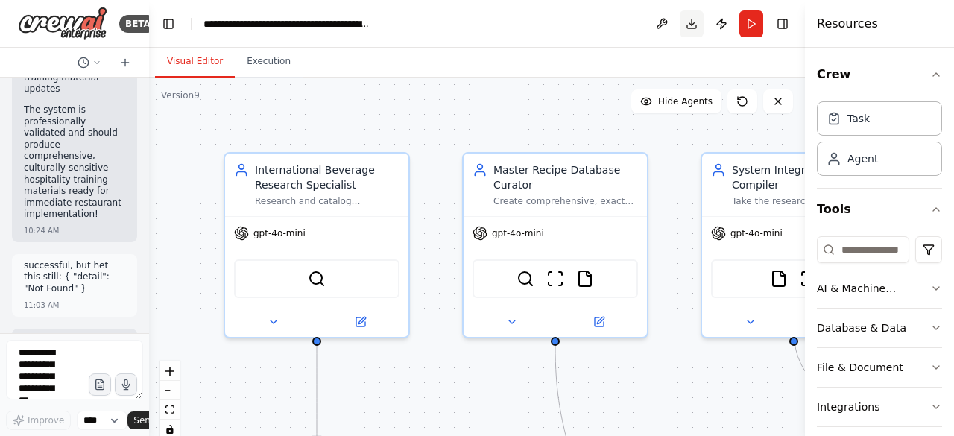 The height and width of the screenshot is (436, 954). I want to click on button: Integrations, so click(879, 407).